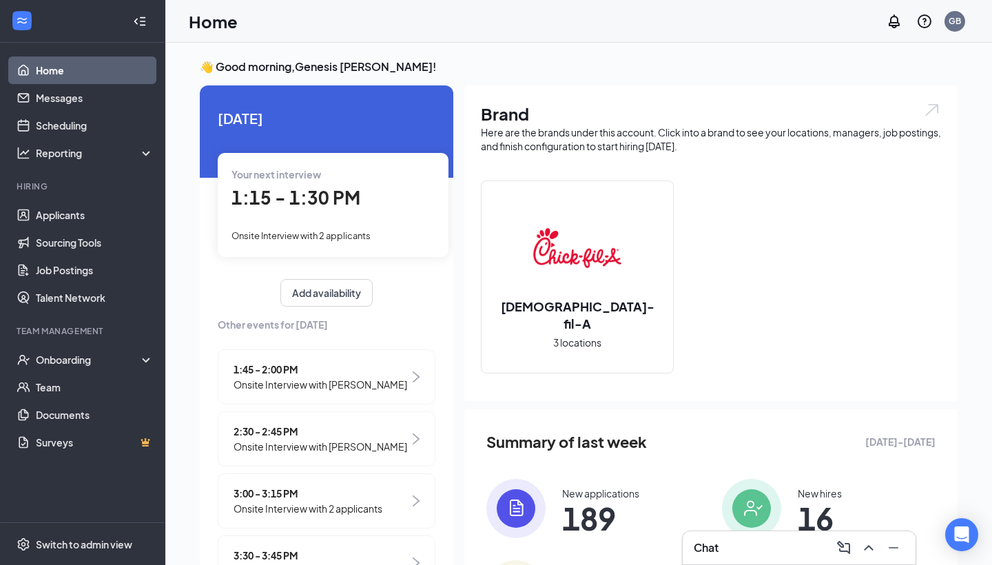 The height and width of the screenshot is (565, 992). Describe the element at coordinates (711, 139) in the screenshot. I see `div: Here are the brands under this account. Click into a brand to see your locations, managers, job p...` at that location.